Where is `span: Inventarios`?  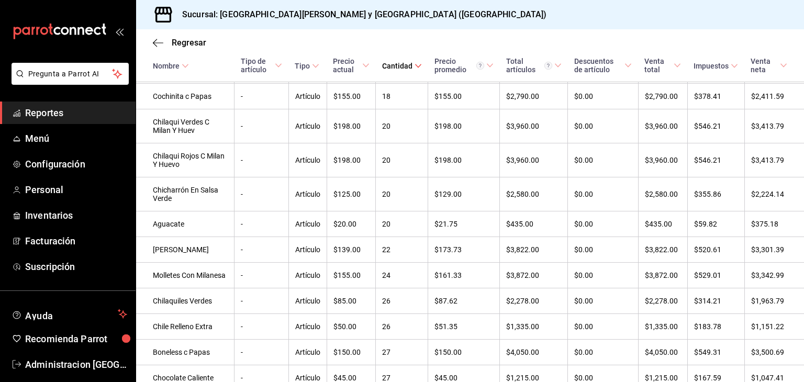
span: Inventarios is located at coordinates (76, 215).